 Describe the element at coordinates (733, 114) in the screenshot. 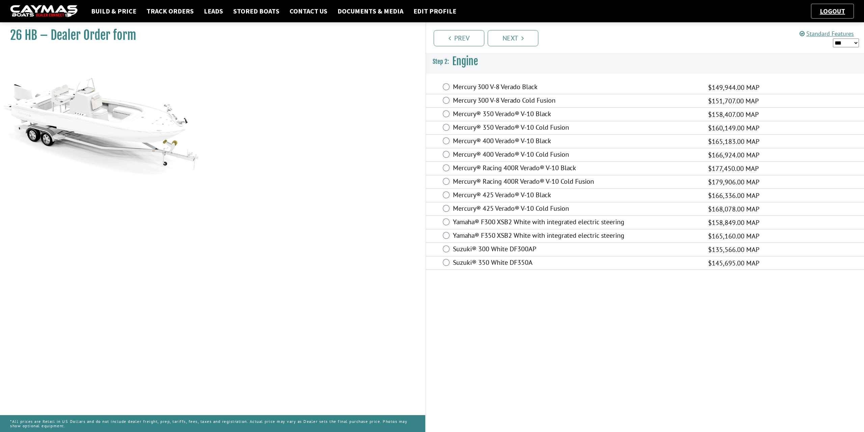

I see `span: $158,407.00 MAP` at that location.